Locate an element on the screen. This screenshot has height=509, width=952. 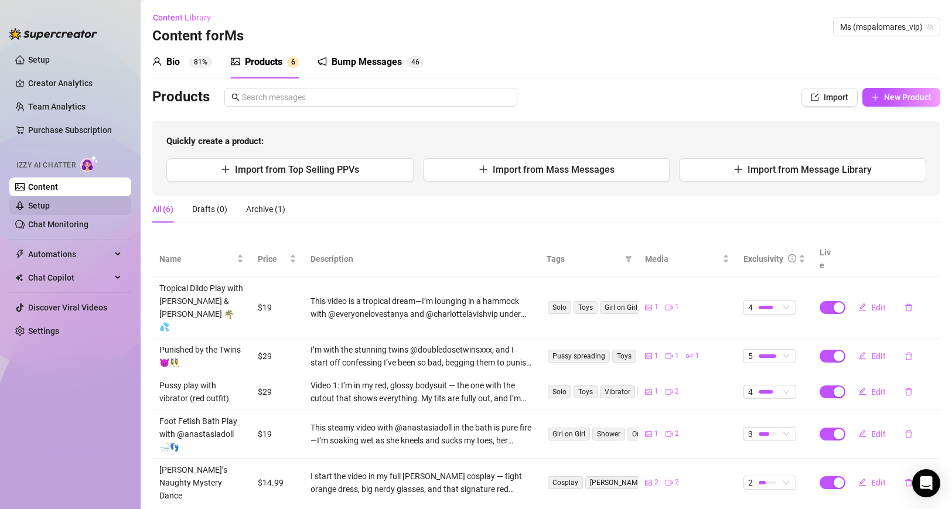
h3: Products is located at coordinates (181, 97).